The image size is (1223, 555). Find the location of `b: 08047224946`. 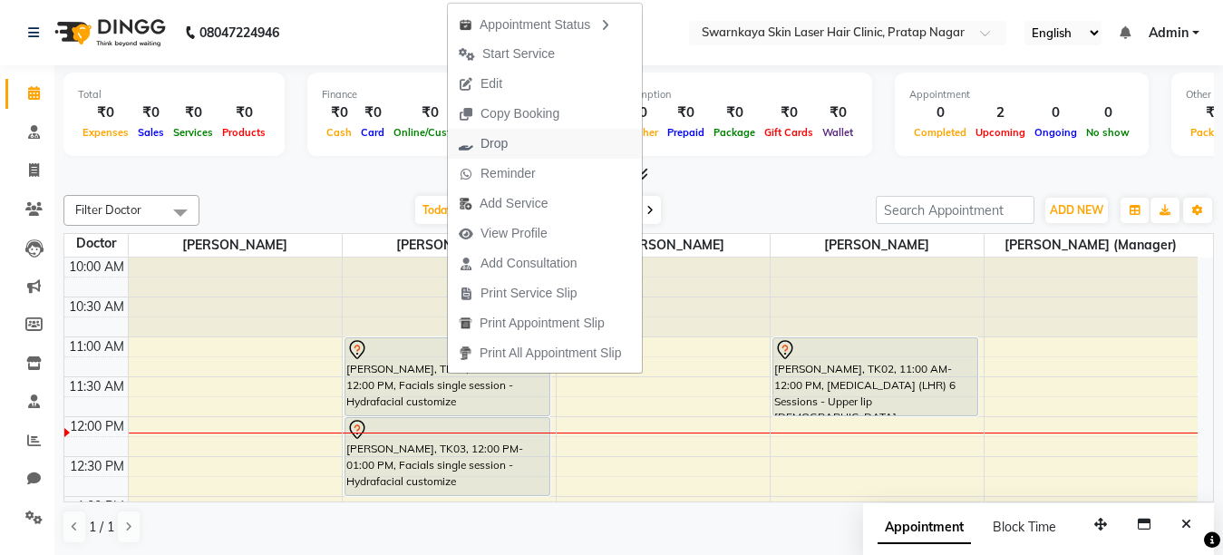

b: 08047224946 is located at coordinates (239, 33).